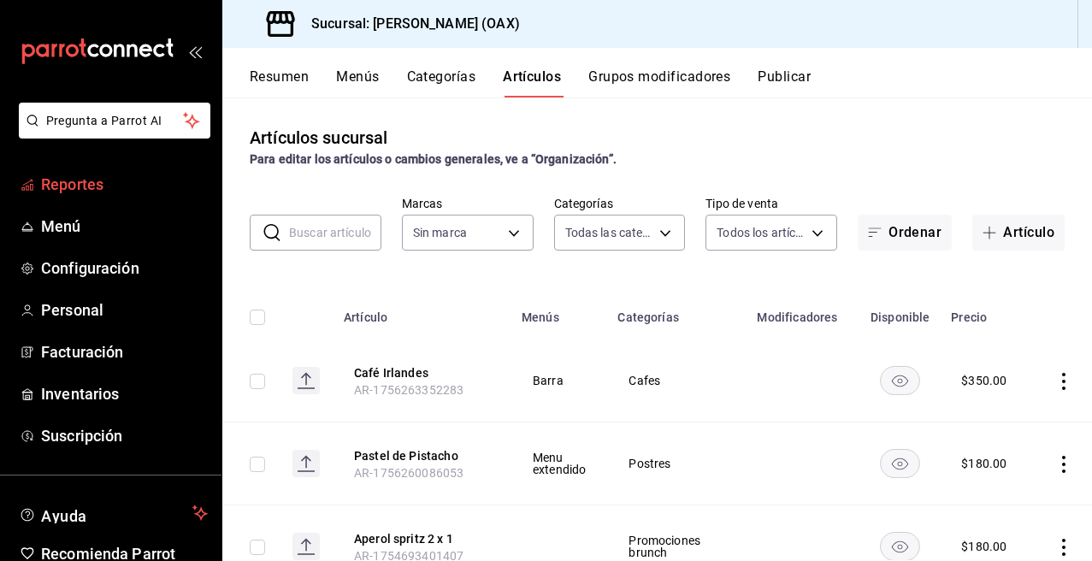  I want to click on div: navigation tabs, so click(670, 83).